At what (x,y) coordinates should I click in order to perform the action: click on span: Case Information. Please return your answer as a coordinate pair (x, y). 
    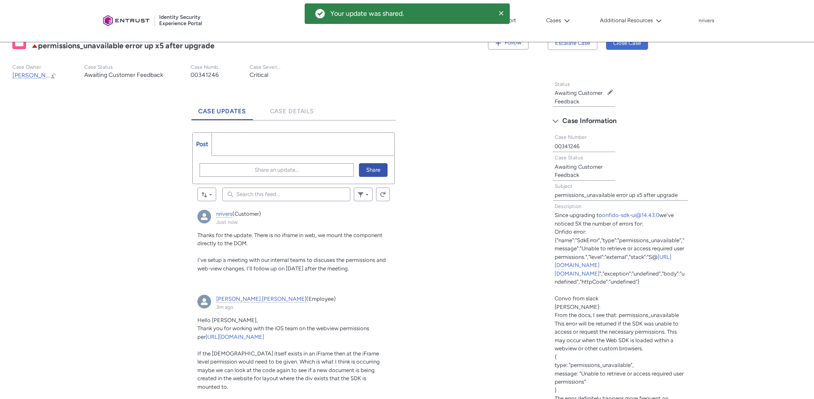
    Looking at the image, I should click on (589, 121).